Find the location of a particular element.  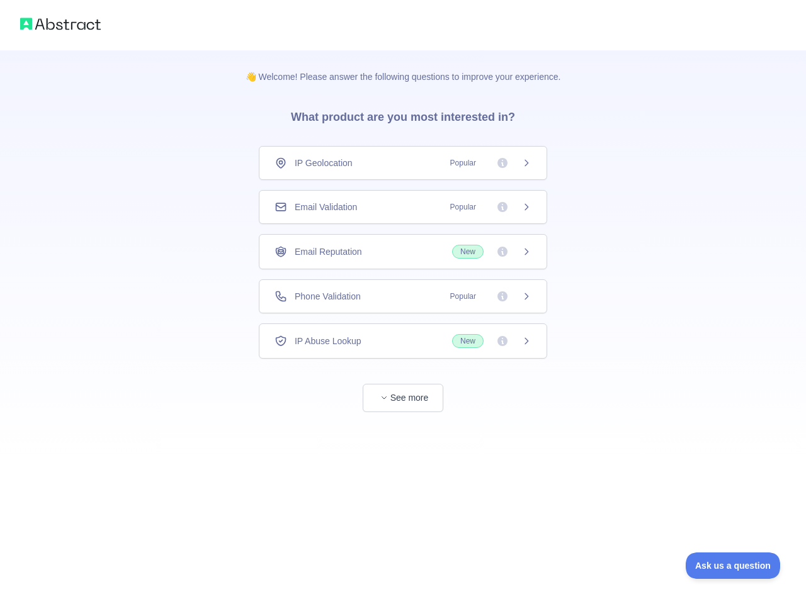

span: IP Geolocation is located at coordinates (324, 163).